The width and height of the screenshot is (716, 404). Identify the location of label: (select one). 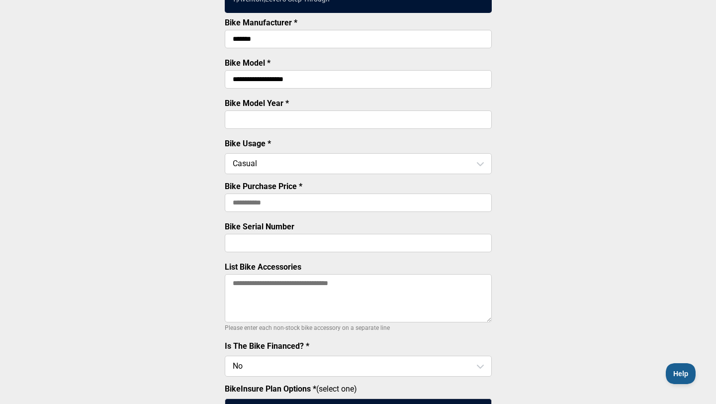
(358, 388).